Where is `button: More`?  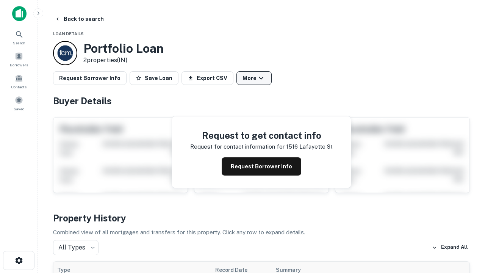 button: More is located at coordinates (254, 78).